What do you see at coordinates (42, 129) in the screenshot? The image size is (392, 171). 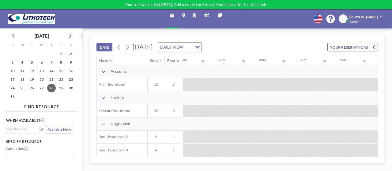 I see `span: or` at bounding box center [42, 129].